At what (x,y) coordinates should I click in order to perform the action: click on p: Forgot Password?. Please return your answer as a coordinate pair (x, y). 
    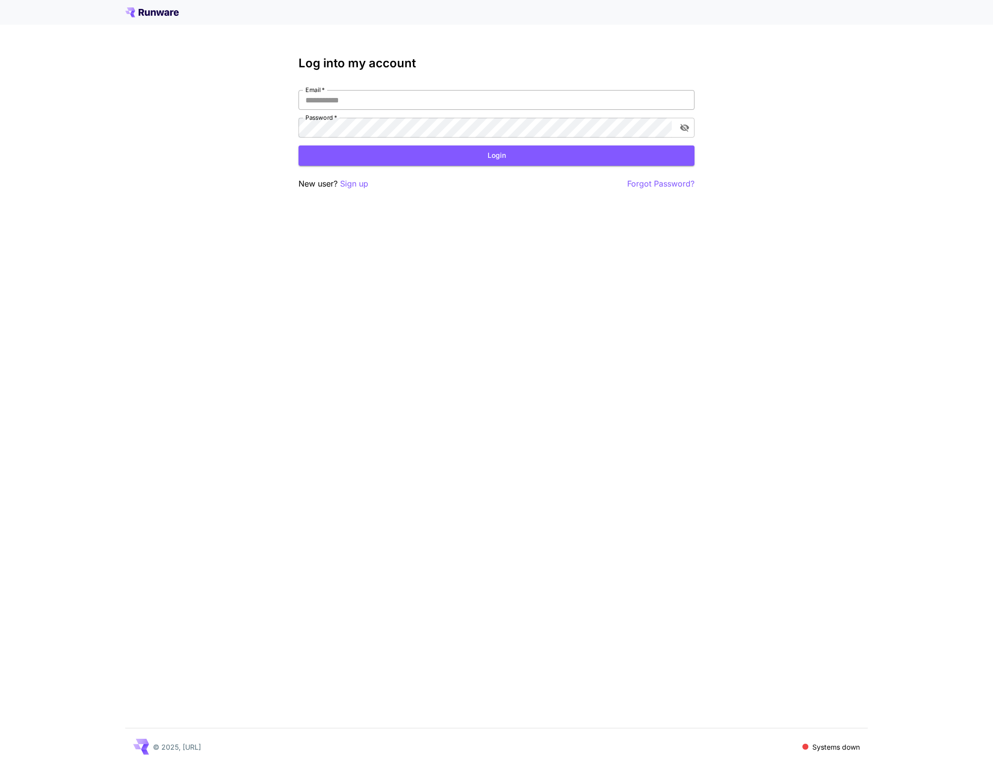
    Looking at the image, I should click on (661, 184).